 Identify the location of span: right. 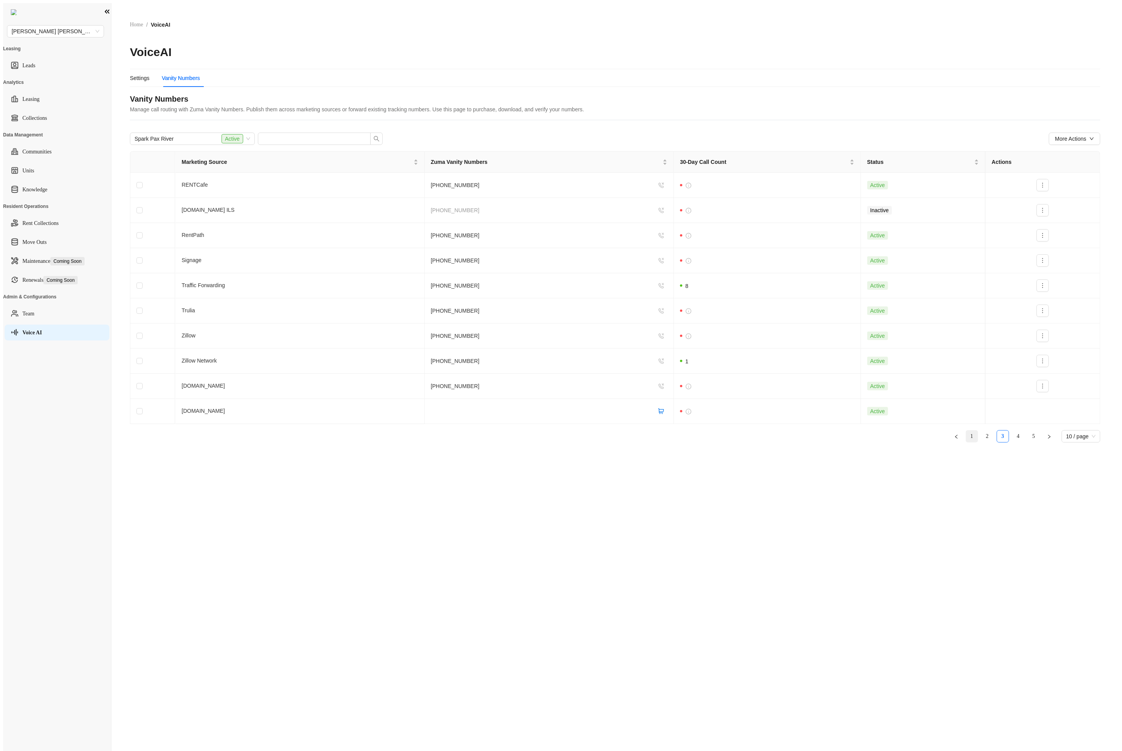
(1049, 437).